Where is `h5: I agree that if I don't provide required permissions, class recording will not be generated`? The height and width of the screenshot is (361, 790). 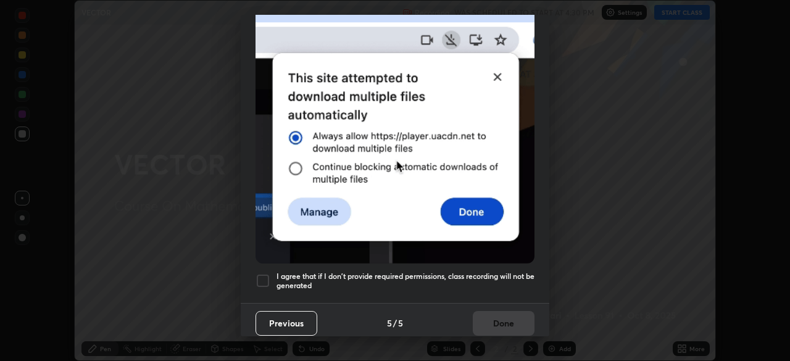
h5: I agree that if I don't provide required permissions, class recording will not be generated is located at coordinates (405, 281).